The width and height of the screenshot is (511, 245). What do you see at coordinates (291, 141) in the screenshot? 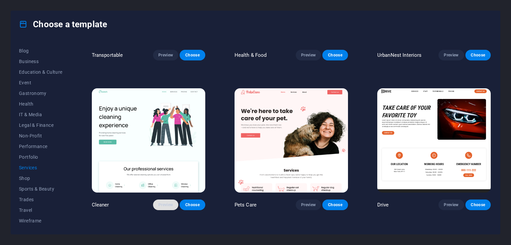
I see `img: Pets Care` at bounding box center [291, 141].